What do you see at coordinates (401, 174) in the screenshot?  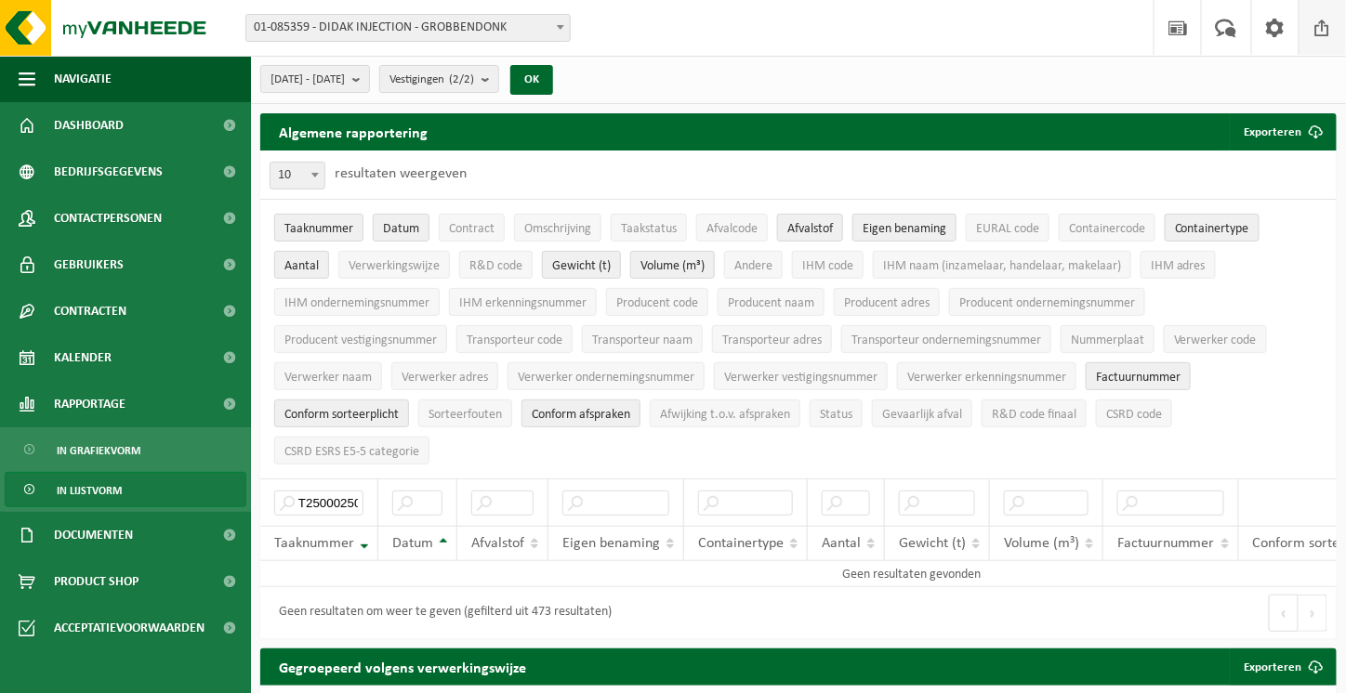 I see `label: resultaten weergeven` at bounding box center [401, 174].